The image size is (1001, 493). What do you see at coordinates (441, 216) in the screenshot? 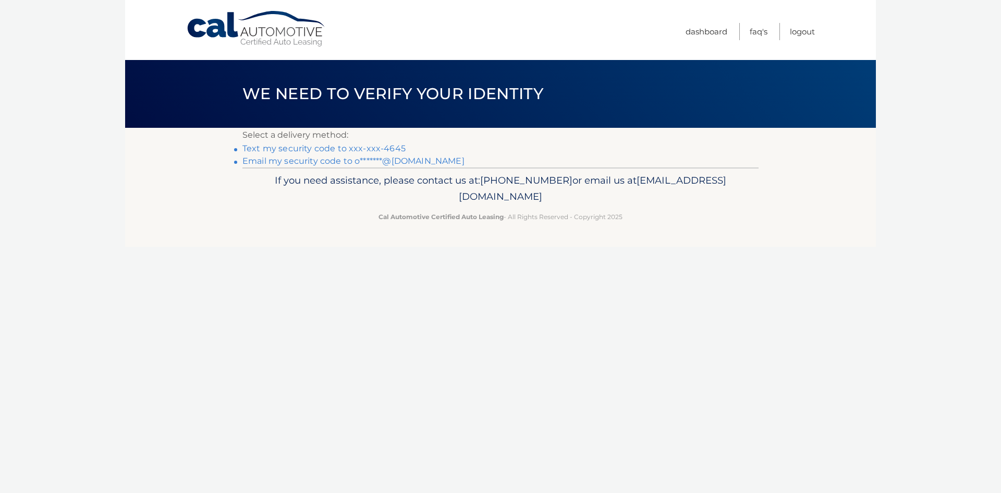
I see `strong: Cal Automotive Certified Auto Leasing` at bounding box center [441, 216].